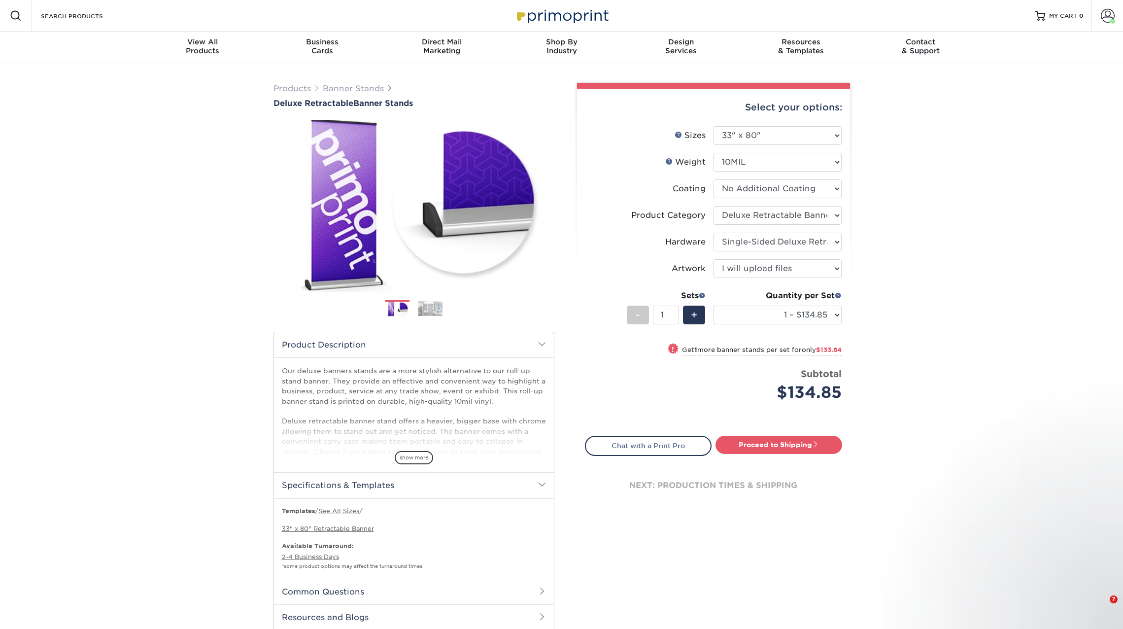  I want to click on div: Products, so click(203, 46).